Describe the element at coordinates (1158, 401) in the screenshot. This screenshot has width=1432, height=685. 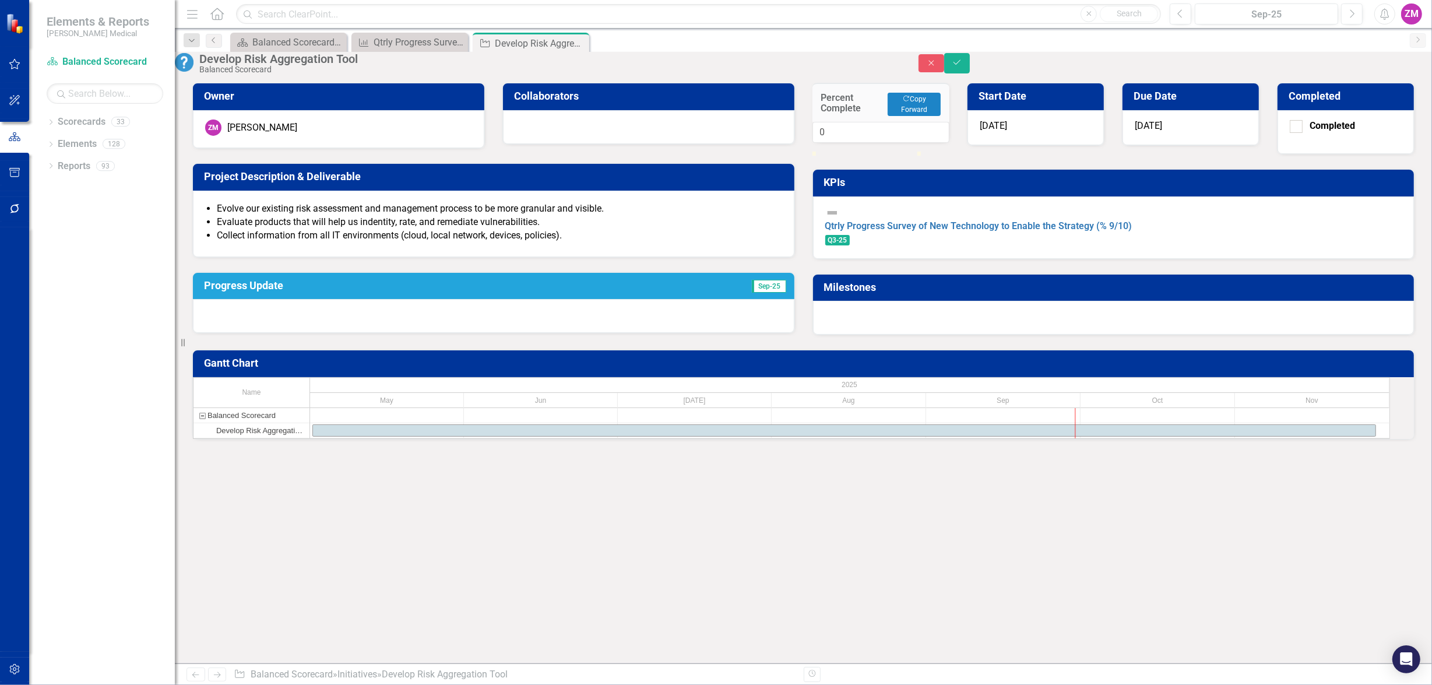
I see `div: Oct` at that location.